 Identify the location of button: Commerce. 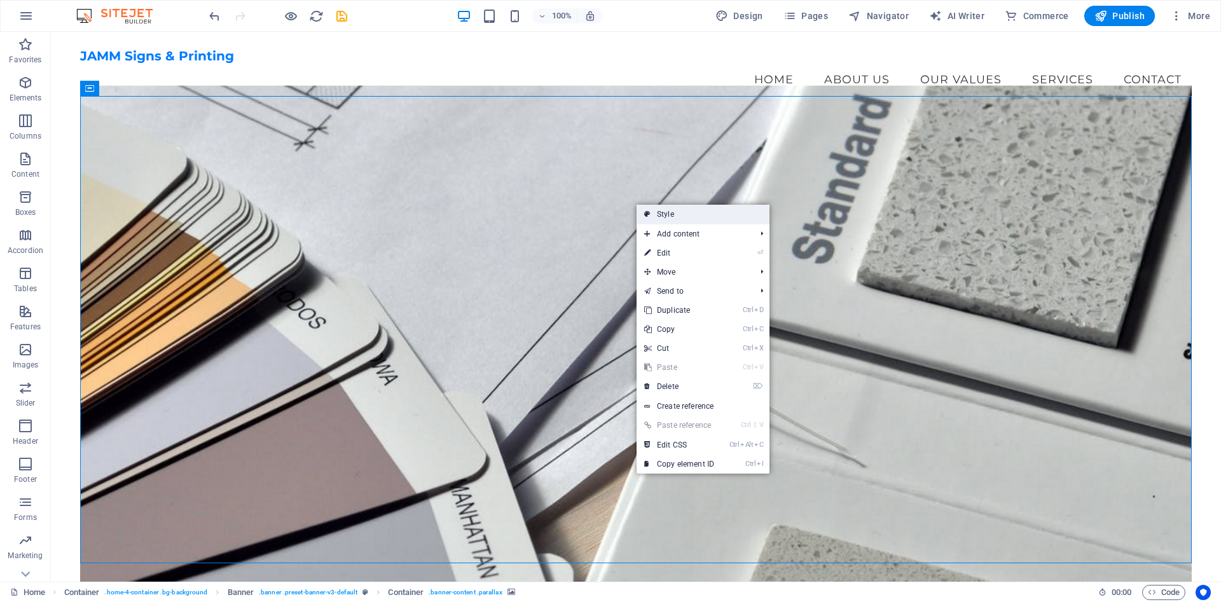
(1037, 16).